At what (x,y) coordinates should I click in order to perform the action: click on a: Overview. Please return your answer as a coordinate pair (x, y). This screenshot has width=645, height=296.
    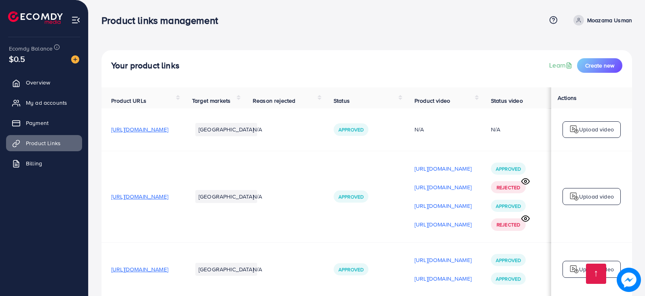
    Looking at the image, I should click on (44, 82).